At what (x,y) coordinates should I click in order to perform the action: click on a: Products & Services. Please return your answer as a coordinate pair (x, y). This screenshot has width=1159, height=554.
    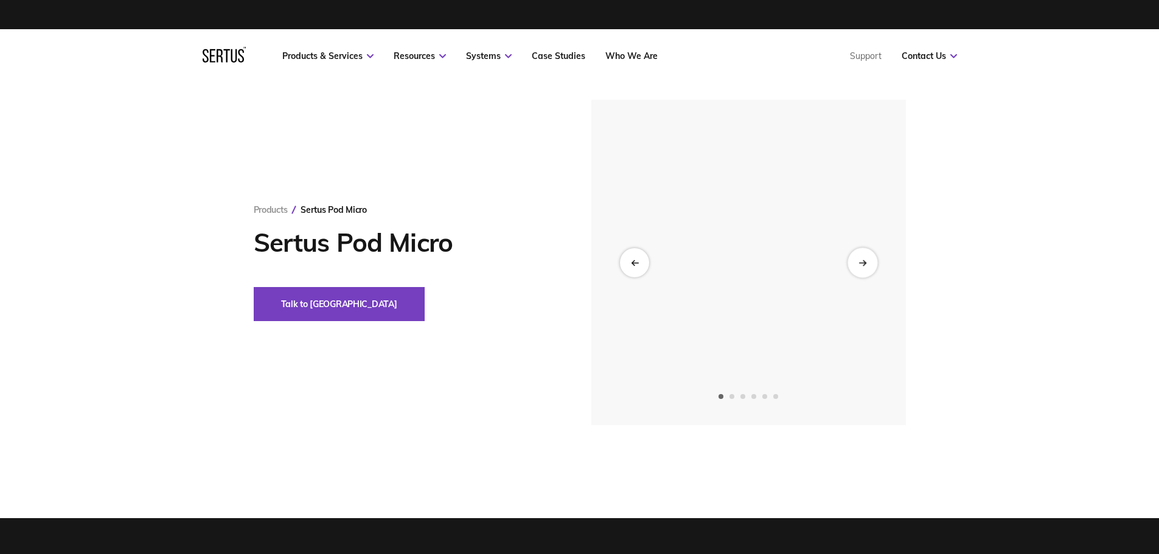
    Looking at the image, I should click on (328, 56).